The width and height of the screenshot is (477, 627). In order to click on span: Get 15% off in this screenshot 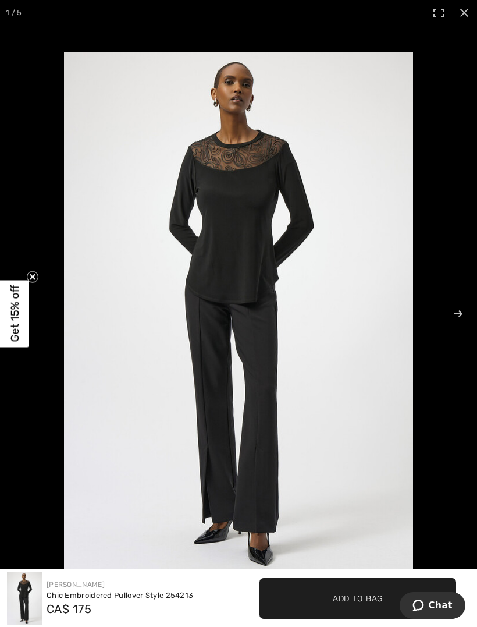, I will do `click(15, 314)`.